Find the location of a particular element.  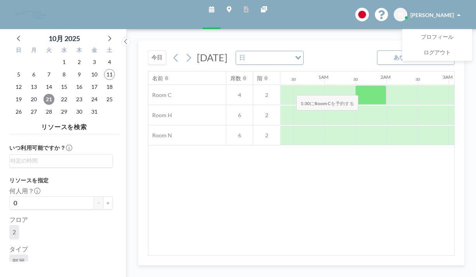

span: 2025年10月31日金曜日 is located at coordinates (94, 112).